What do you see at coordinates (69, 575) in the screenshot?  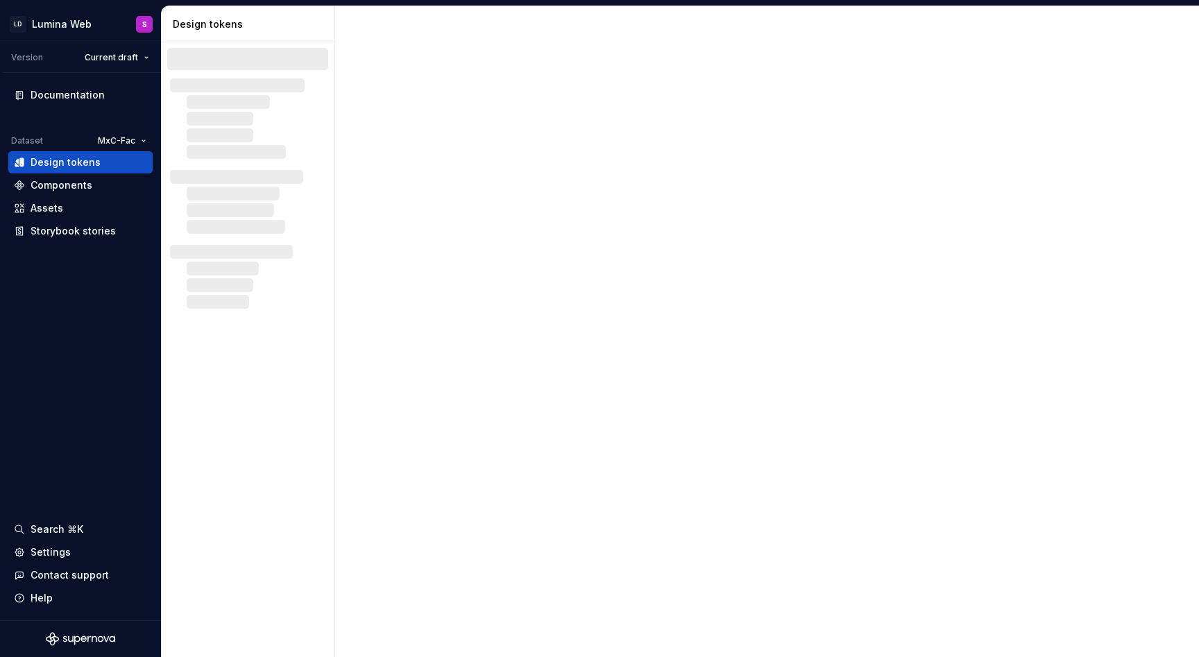 I see `div: Contact support` at bounding box center [69, 575].